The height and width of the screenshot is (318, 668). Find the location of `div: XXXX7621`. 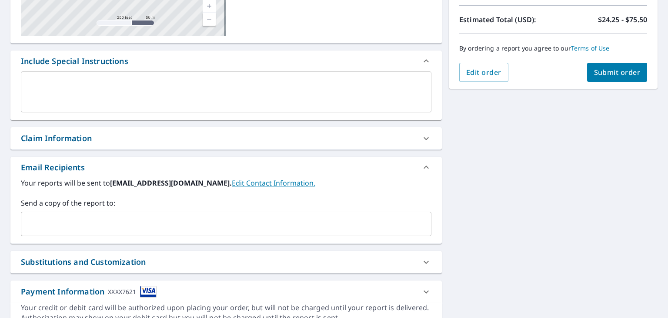

div: XXXX7621 is located at coordinates (122, 291).